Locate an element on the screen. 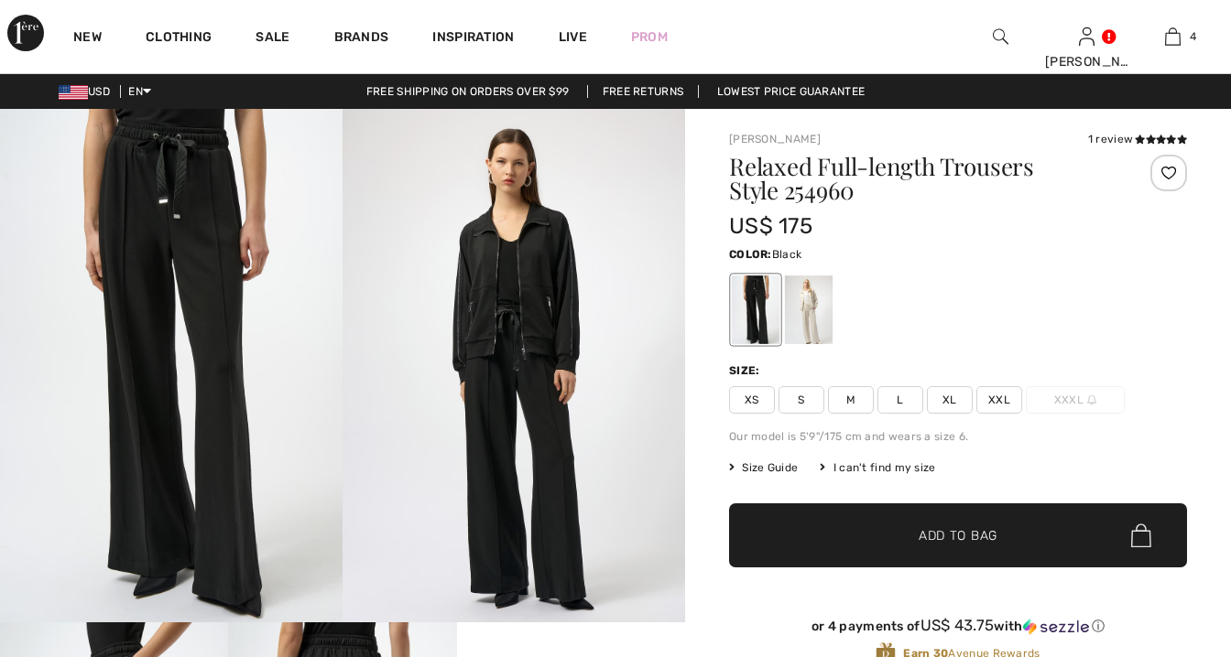 This screenshot has width=1231, height=657. h1: Relaxed Full-length Trousers Style 254960 is located at coordinates (919, 179).